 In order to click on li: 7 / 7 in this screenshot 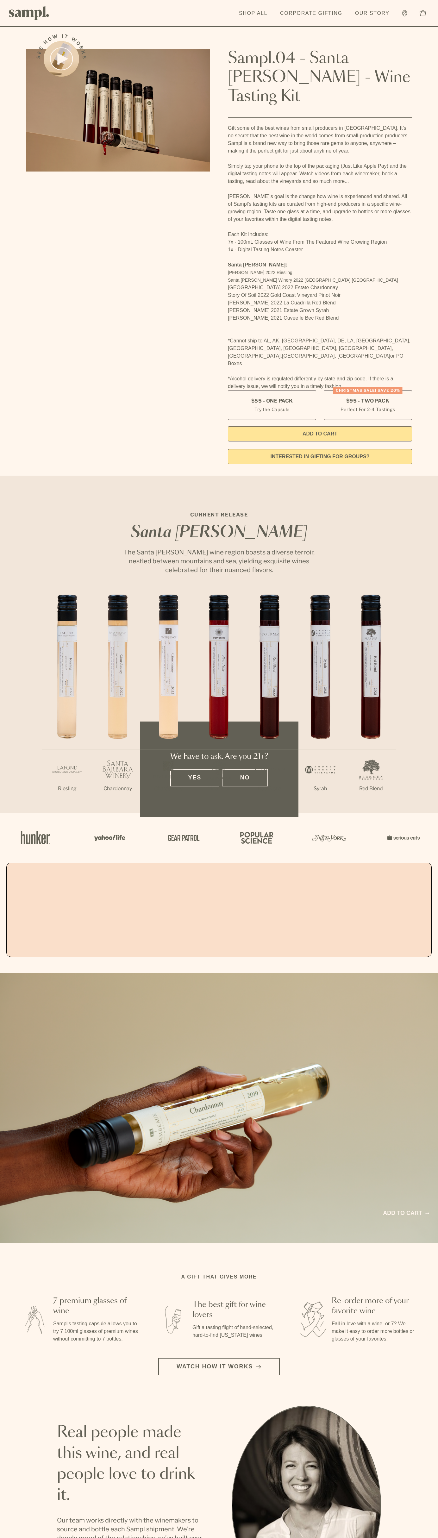, I will do `click(371, 703)`.